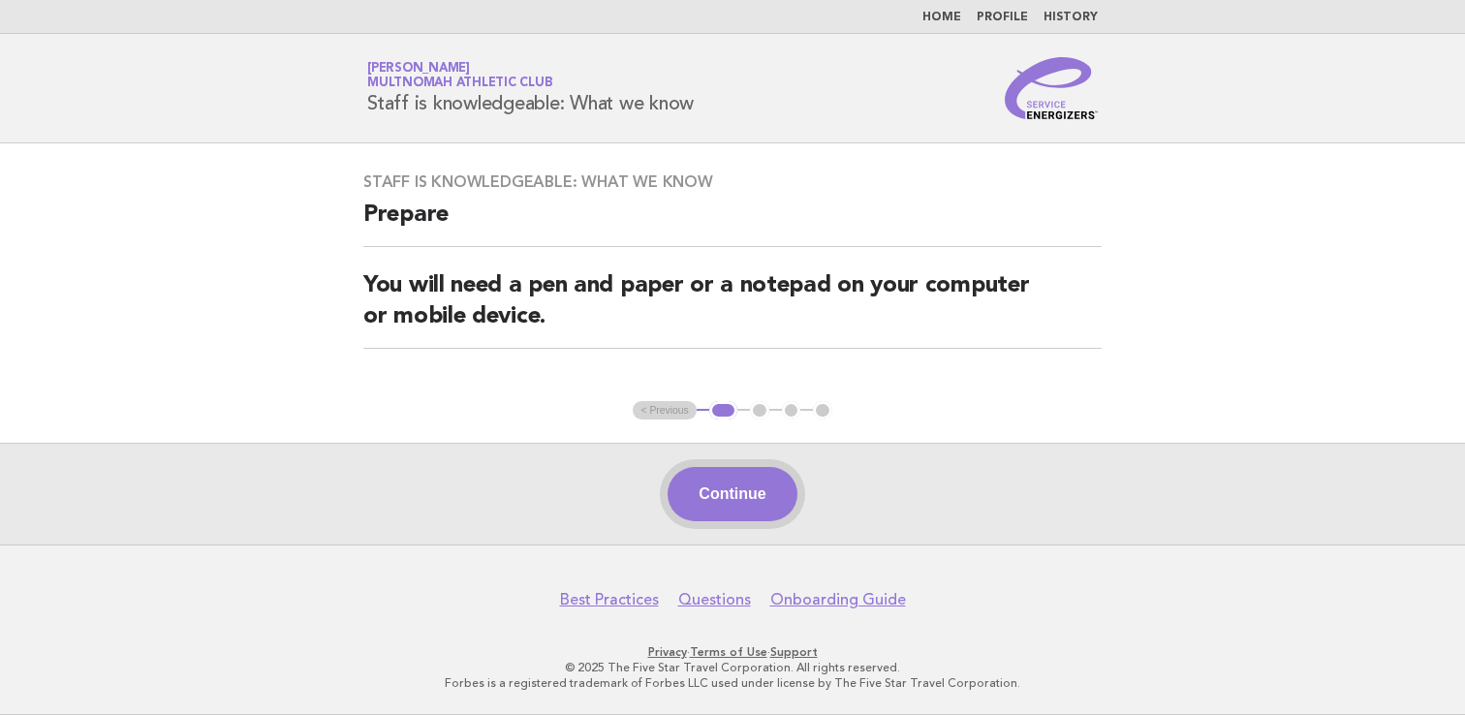 This screenshot has width=1465, height=715. I want to click on a: History, so click(1071, 17).